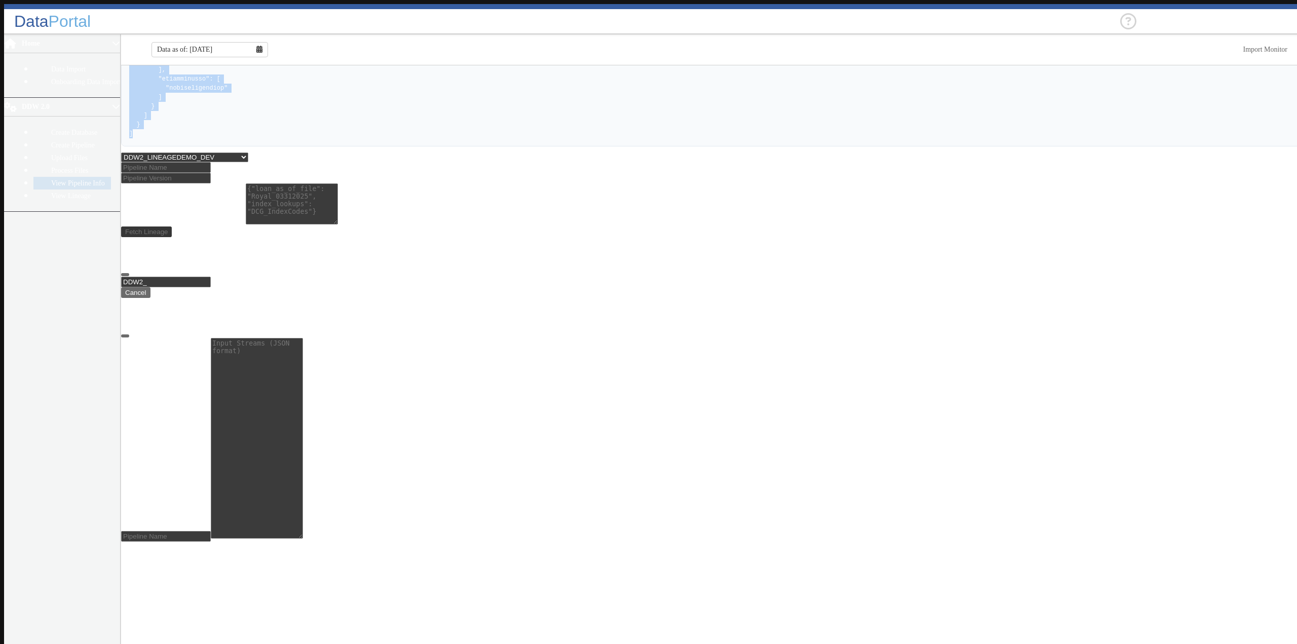 The height and width of the screenshot is (644, 1297). I want to click on p-accordion-header: Home, so click(62, 44).